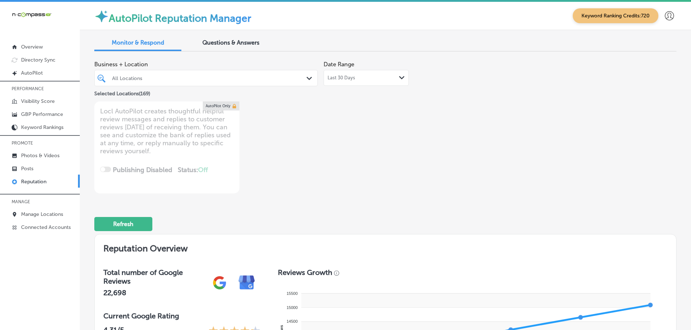  I want to click on tspan: 14500, so click(292, 322).